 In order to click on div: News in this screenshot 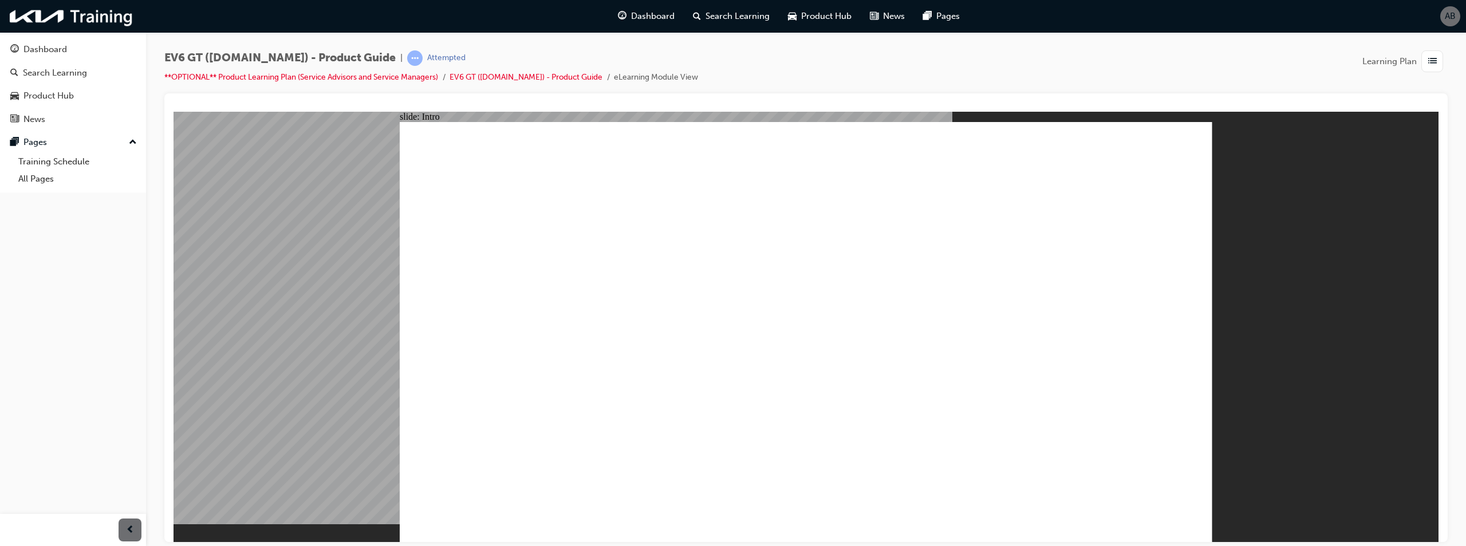, I will do `click(34, 119)`.